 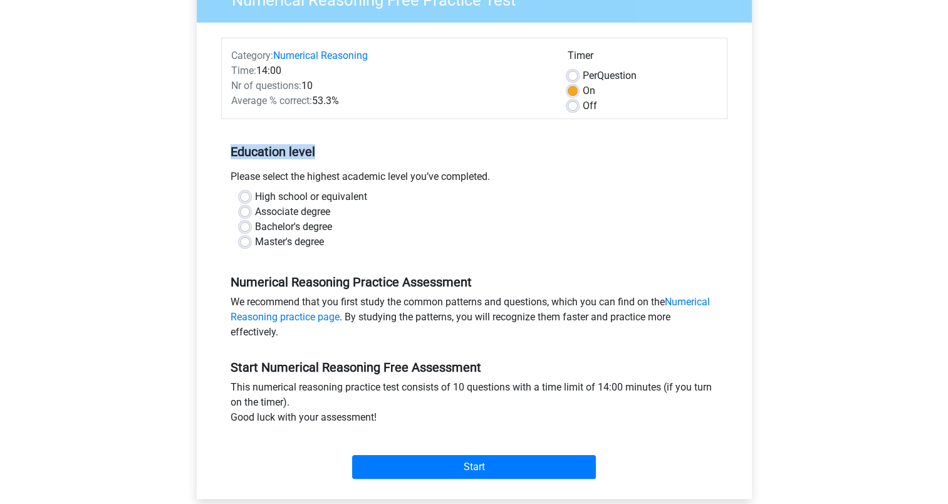 I want to click on h5: Start Numerical Reasoning Free Assessment, so click(x=474, y=367).